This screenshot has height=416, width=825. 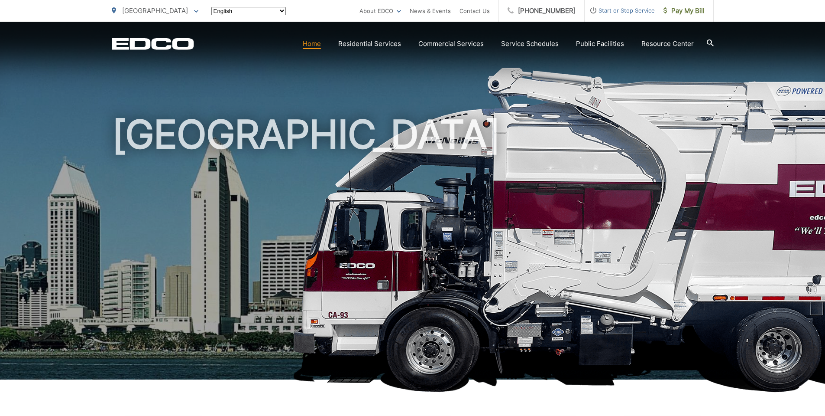 I want to click on a: EDCD logo. Return to the homepage., so click(x=153, y=44).